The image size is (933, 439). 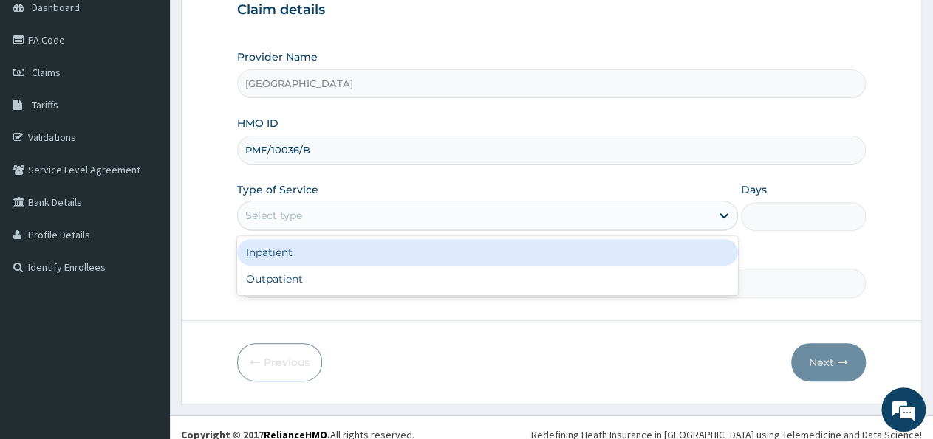 I want to click on div: Chat with us now, so click(x=162, y=92).